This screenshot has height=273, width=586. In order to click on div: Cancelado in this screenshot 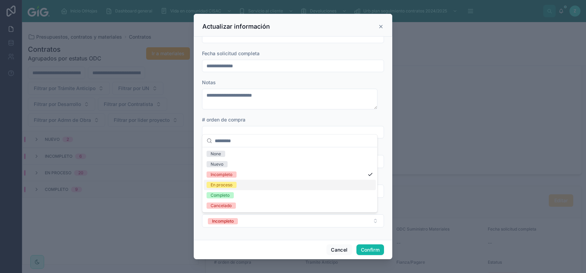, I will do `click(221, 206)`.